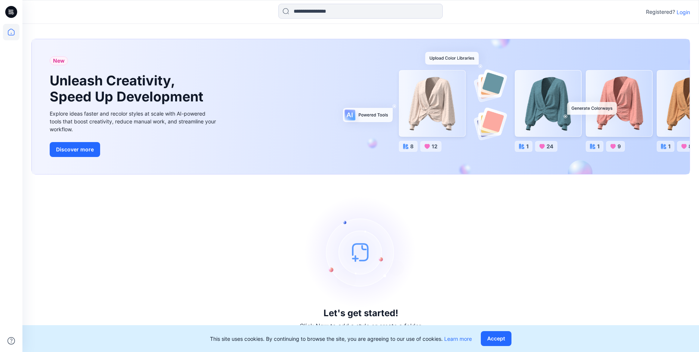 This screenshot has height=352, width=699. I want to click on button: Accept, so click(496, 339).